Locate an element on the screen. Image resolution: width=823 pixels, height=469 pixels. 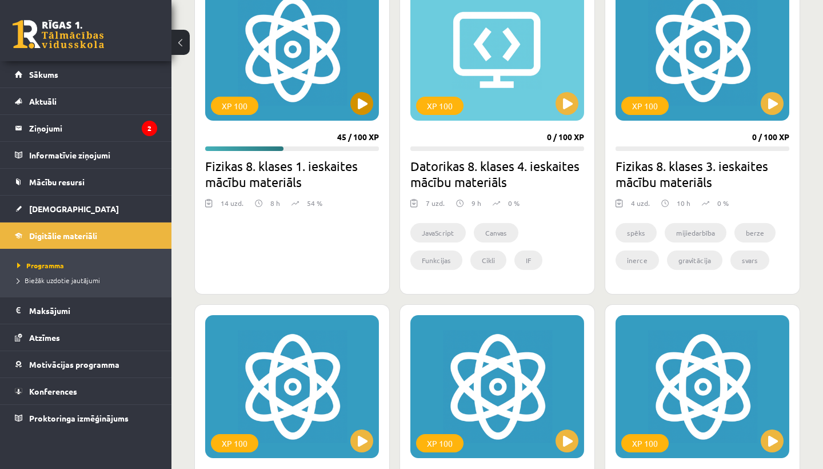
h2: Fizikas 8. klases 1. ieskaites mācību materiāls is located at coordinates (292, 174).